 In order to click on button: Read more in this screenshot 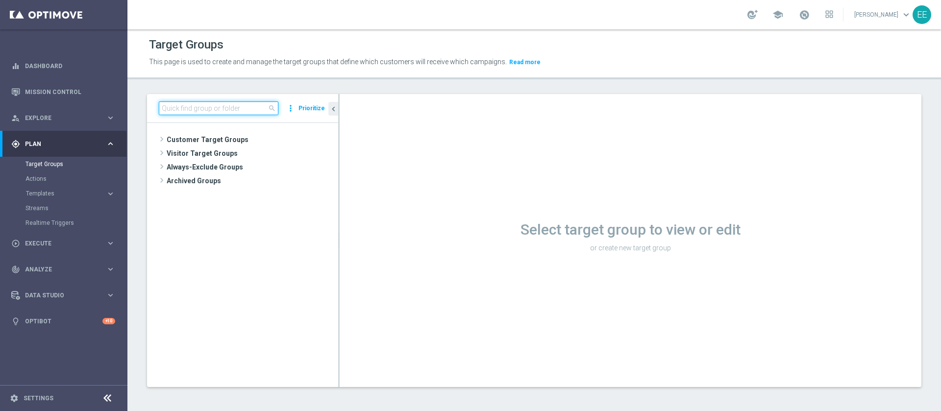, I will do `click(525, 62)`.